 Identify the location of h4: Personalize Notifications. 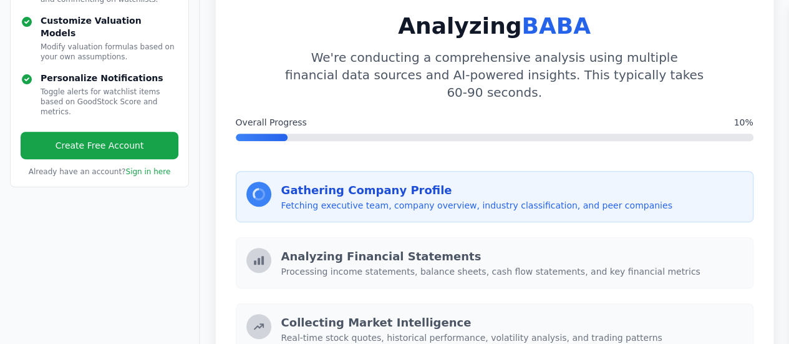
(109, 78).